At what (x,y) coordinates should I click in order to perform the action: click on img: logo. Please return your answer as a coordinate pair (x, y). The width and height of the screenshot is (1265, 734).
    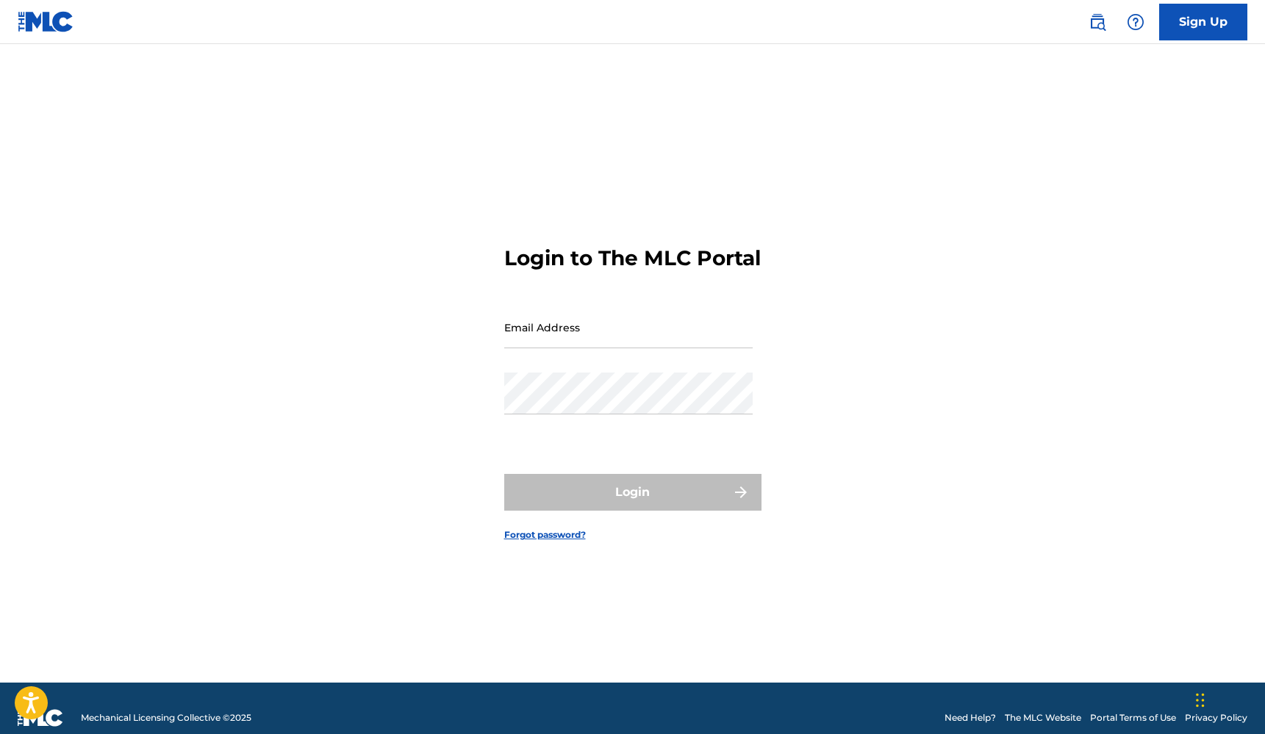
    Looking at the image, I should click on (40, 718).